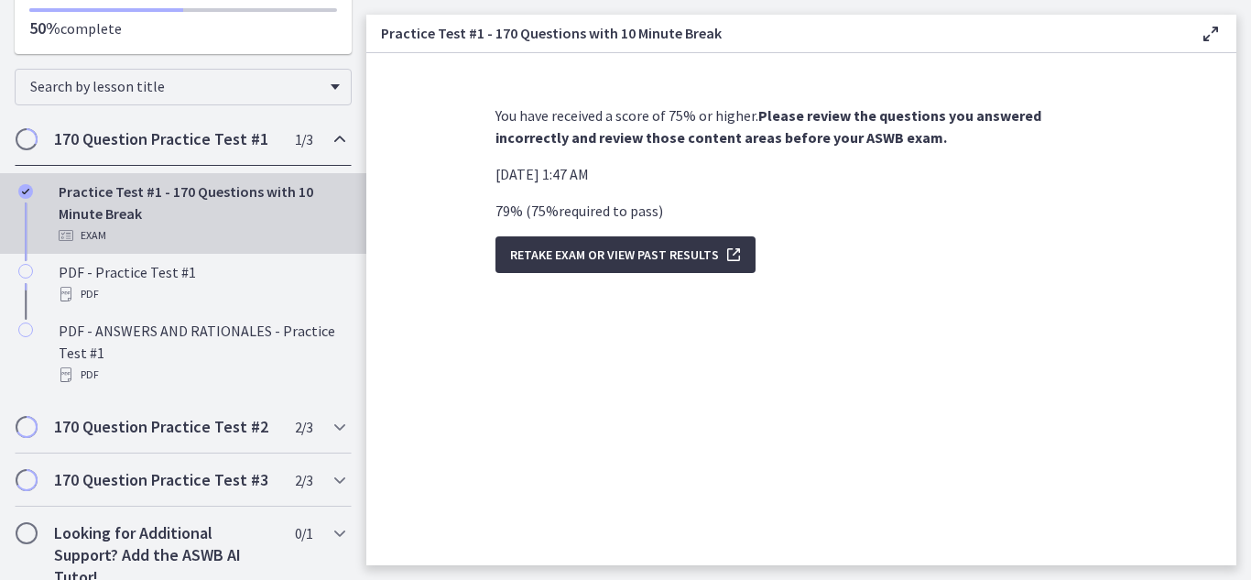 Image resolution: width=1251 pixels, height=580 pixels. What do you see at coordinates (166, 139) in the screenshot?
I see `h2: 170 Question Practice Test #1` at bounding box center [166, 139].